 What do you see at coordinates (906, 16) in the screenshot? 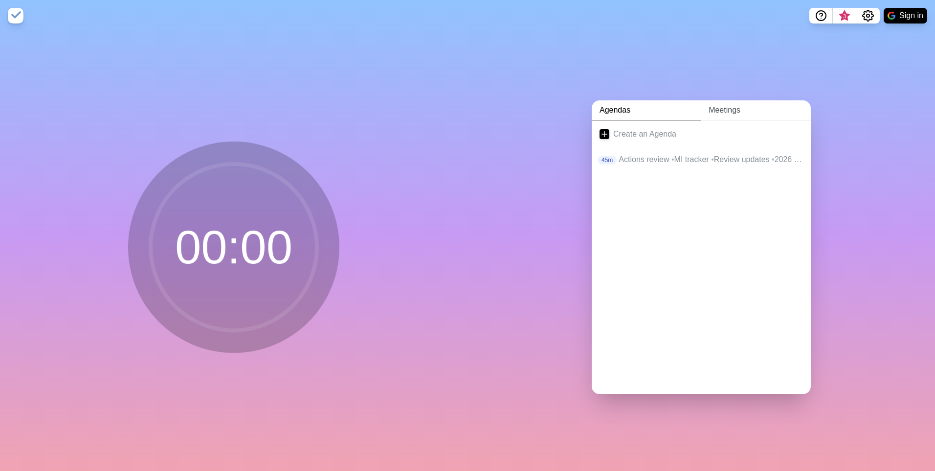
I see `button: Sign in` at bounding box center [906, 16].